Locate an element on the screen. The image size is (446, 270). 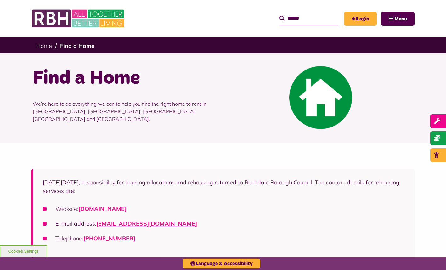
img: Find A Home is located at coordinates (321, 98).